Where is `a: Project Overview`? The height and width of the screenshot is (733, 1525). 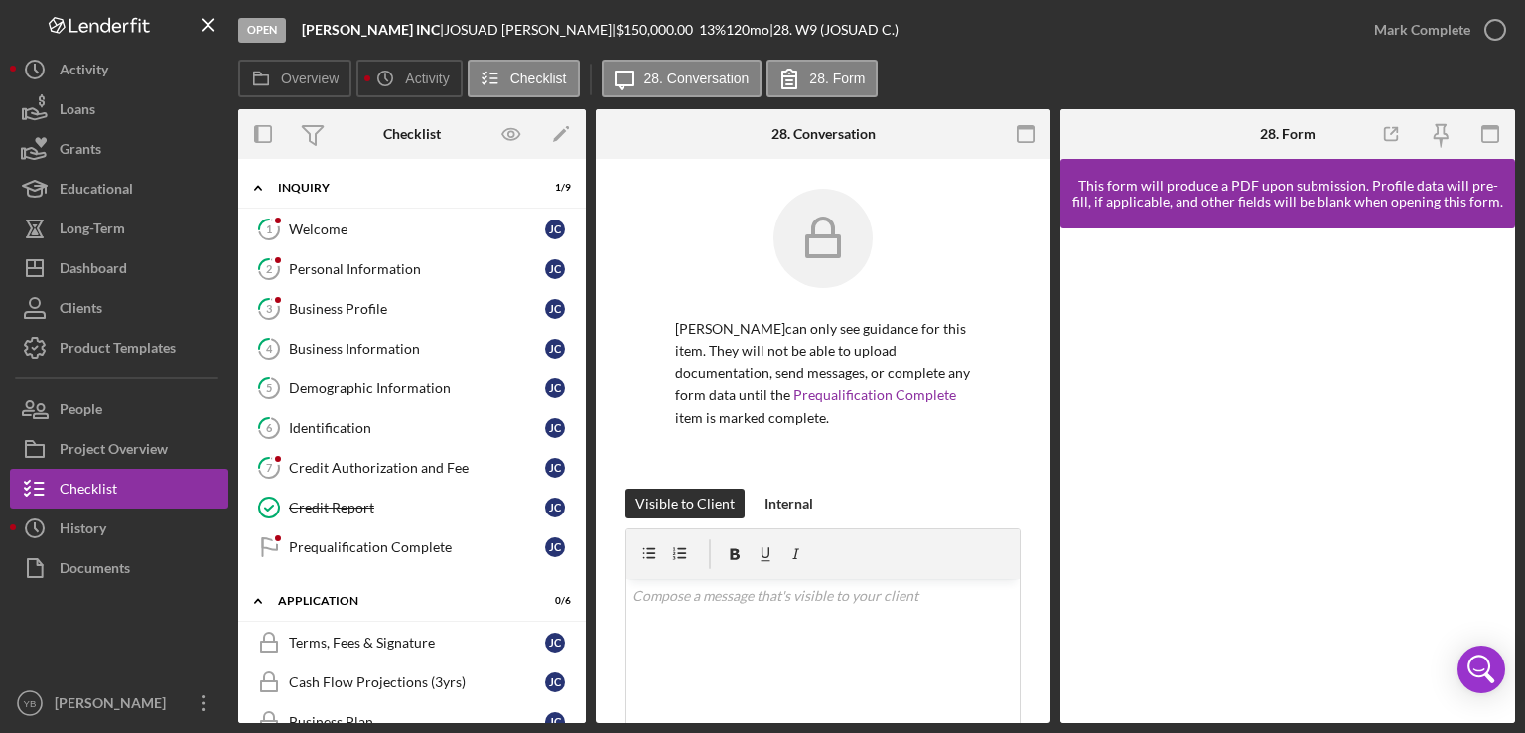
a: Project Overview is located at coordinates (119, 449).